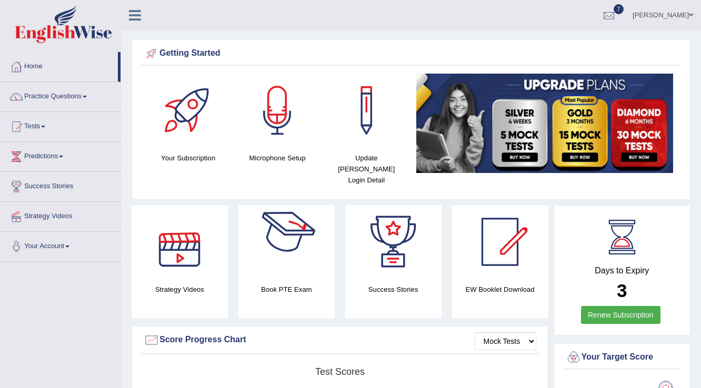 Image resolution: width=701 pixels, height=388 pixels. I want to click on h4: Microphone Setup, so click(277, 158).